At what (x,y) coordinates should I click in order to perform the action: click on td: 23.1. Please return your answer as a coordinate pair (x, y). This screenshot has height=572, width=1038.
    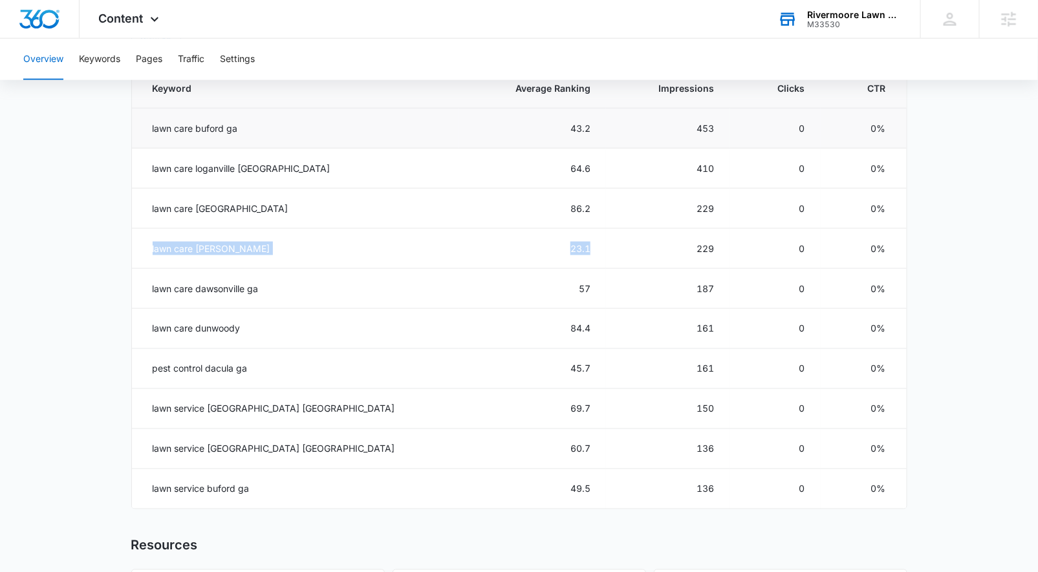
    Looking at the image, I should click on (532, 249).